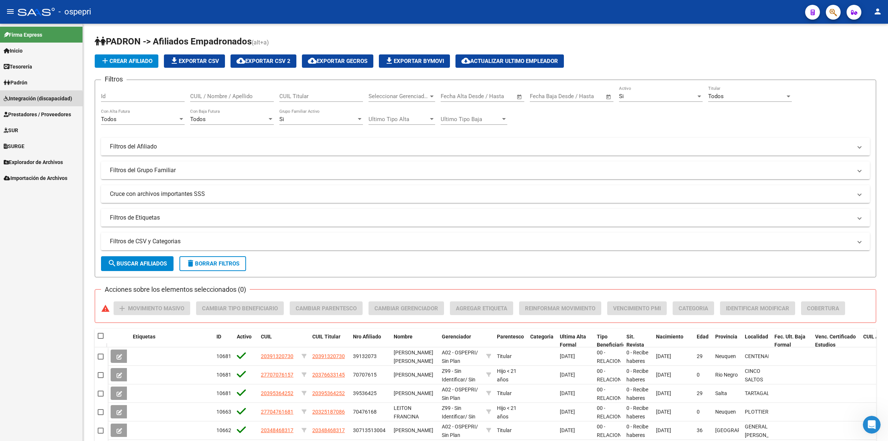 The image size is (888, 441). I want to click on span: Sit. Revista, so click(635, 340).